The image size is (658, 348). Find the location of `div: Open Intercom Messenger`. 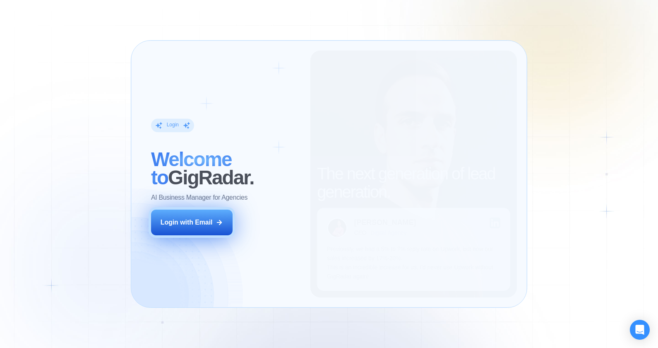

div: Open Intercom Messenger is located at coordinates (640, 330).